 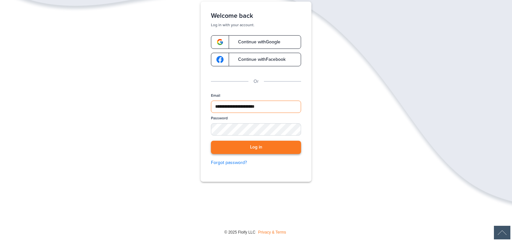 I want to click on a: google-logoContinue withGoogle, so click(x=256, y=42).